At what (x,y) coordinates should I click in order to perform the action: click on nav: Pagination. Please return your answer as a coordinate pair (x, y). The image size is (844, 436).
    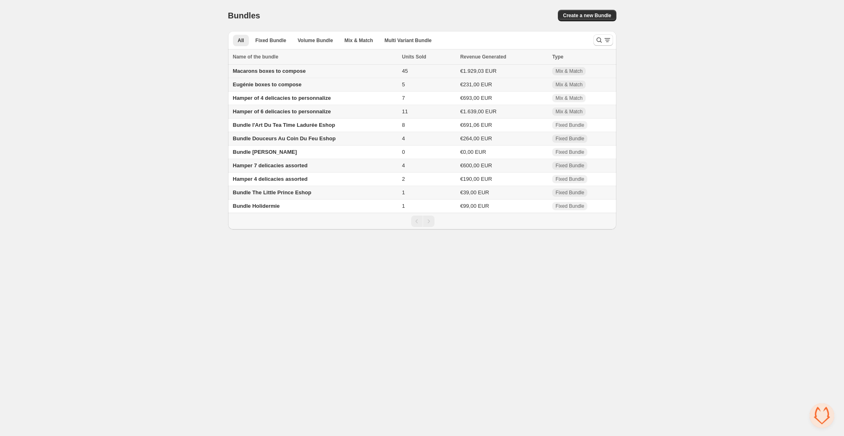
    Looking at the image, I should click on (422, 221).